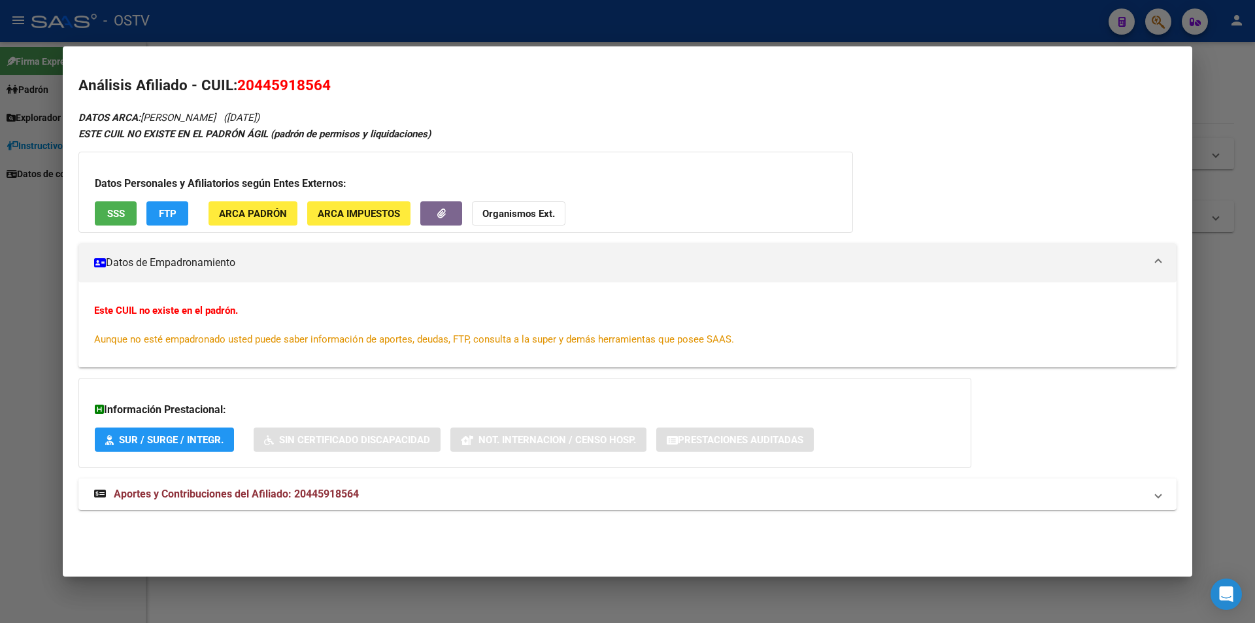  What do you see at coordinates (525, 410) in the screenshot?
I see `h3: Información Prestacional:` at bounding box center [525, 410].